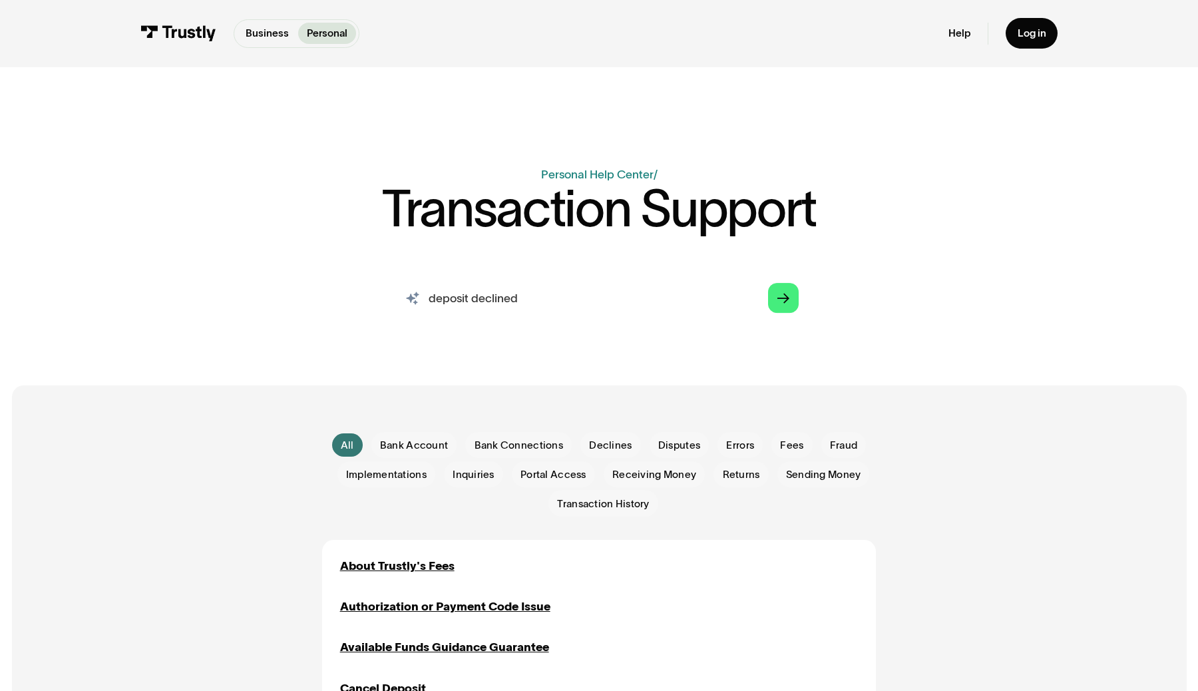 This screenshot has height=691, width=1198. I want to click on img: Trustly Logo, so click(178, 33).